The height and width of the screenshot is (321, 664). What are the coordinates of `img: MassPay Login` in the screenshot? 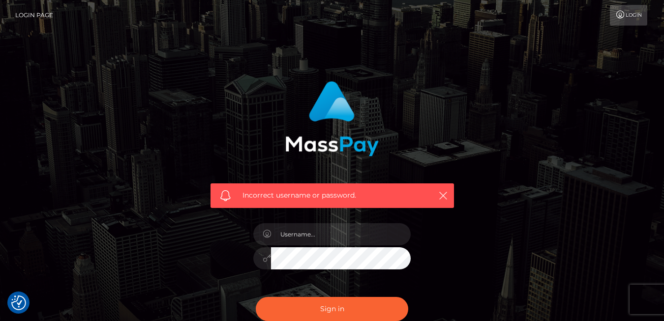 It's located at (332, 119).